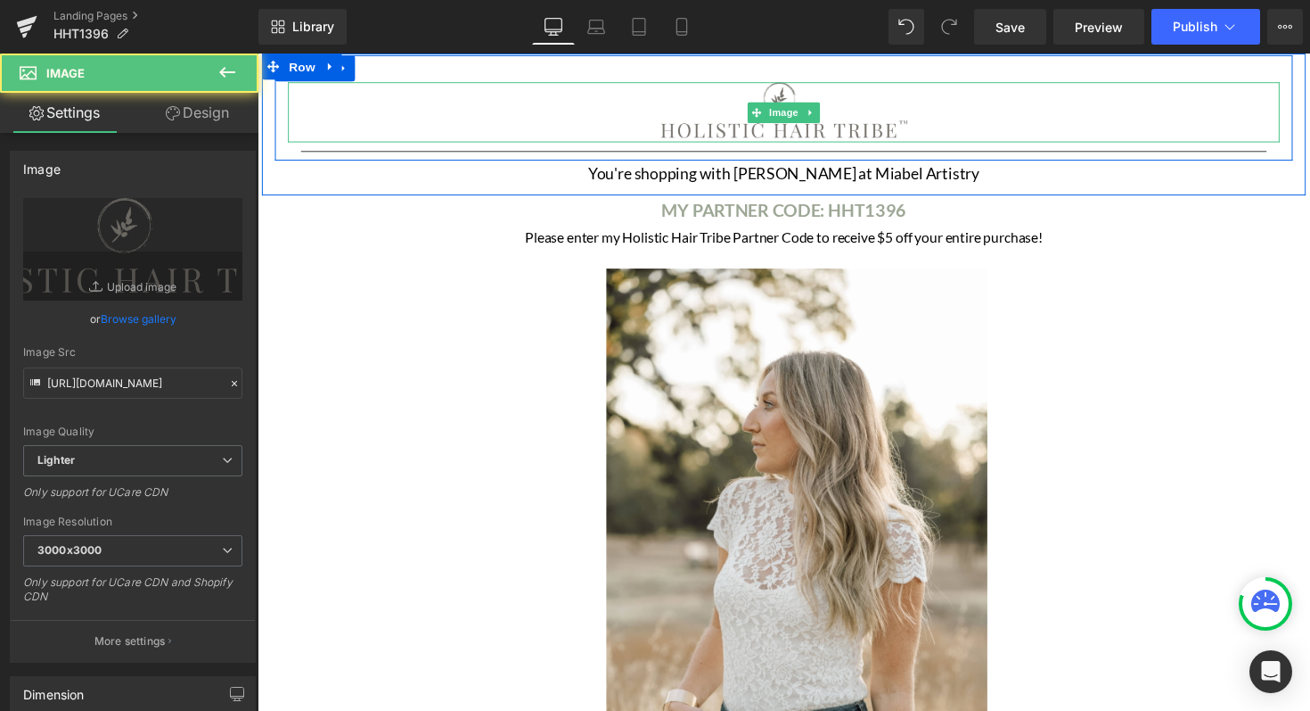 This screenshot has height=711, width=1310. What do you see at coordinates (133, 522) in the screenshot?
I see `div: Image Resolution` at bounding box center [133, 522].